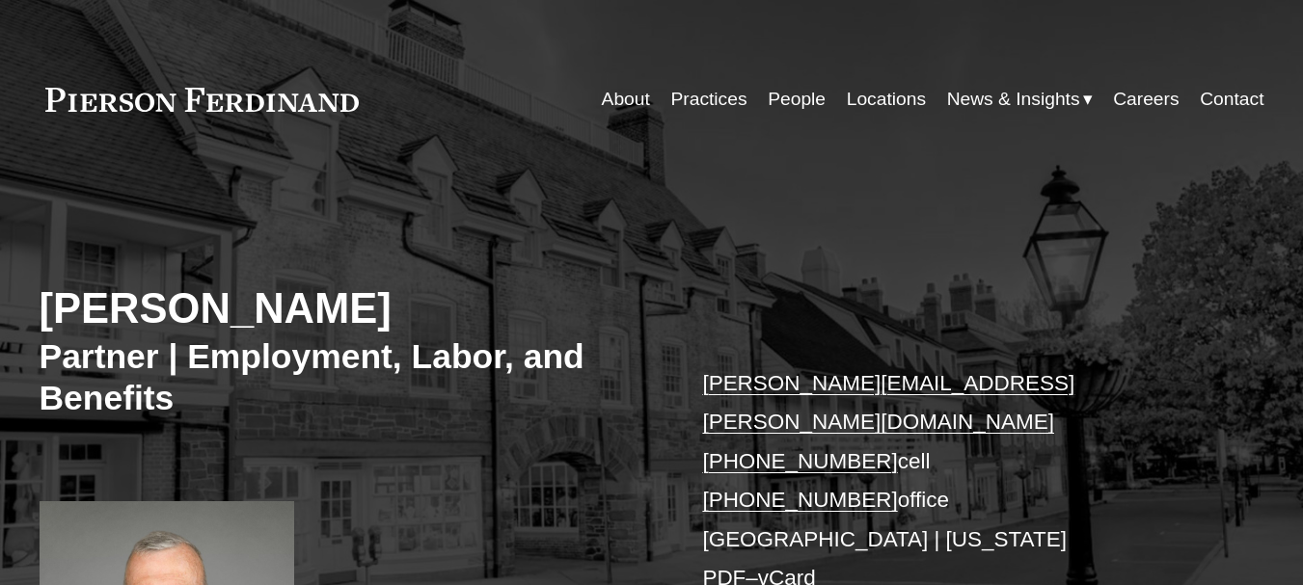 The height and width of the screenshot is (585, 1303). I want to click on a: Locations, so click(886, 99).